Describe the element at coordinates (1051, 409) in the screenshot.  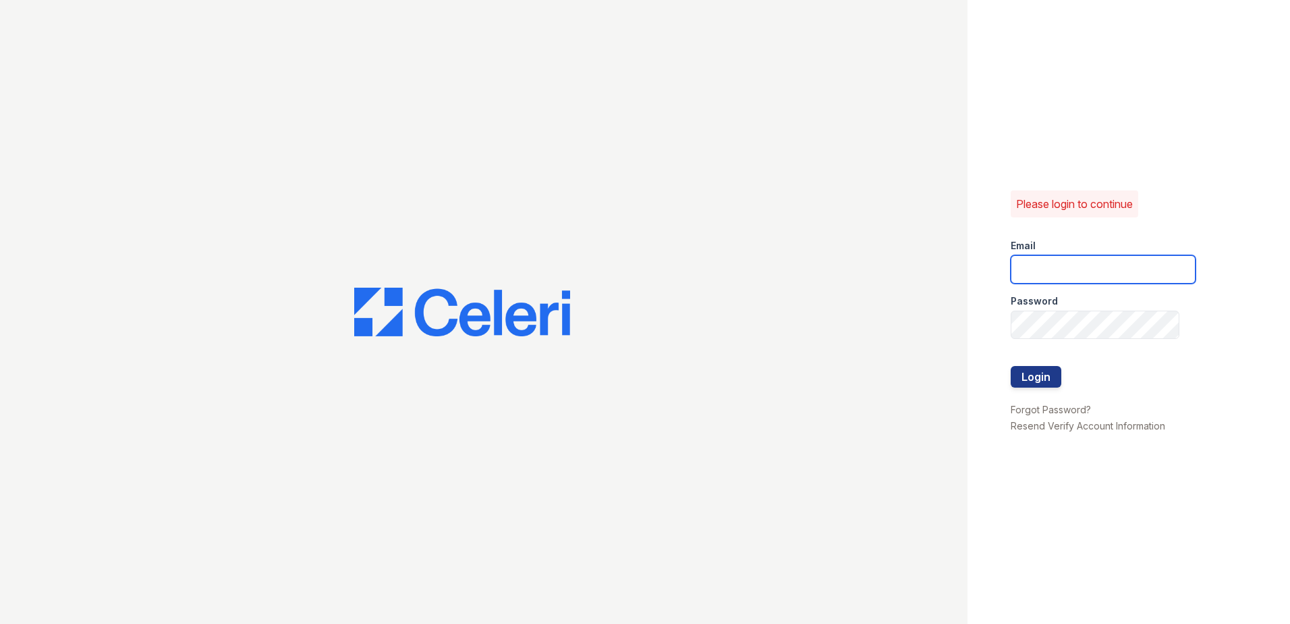
I see `a: Forgot Password?` at that location.